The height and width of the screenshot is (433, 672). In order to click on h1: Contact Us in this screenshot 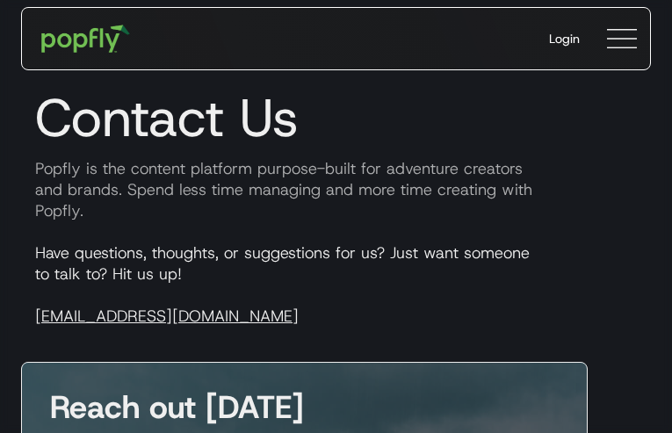, I will do `click(336, 118)`.